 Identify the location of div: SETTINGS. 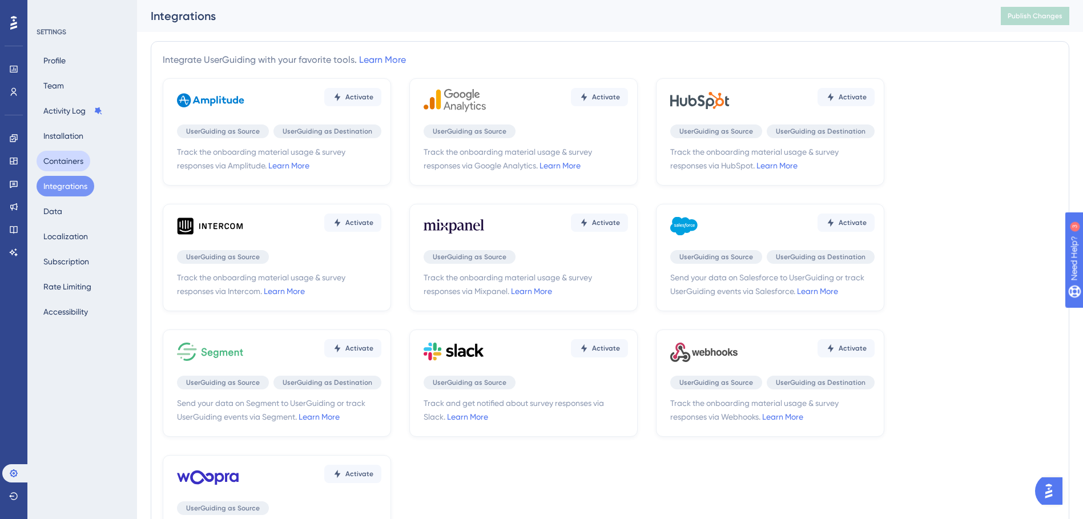
(83, 32).